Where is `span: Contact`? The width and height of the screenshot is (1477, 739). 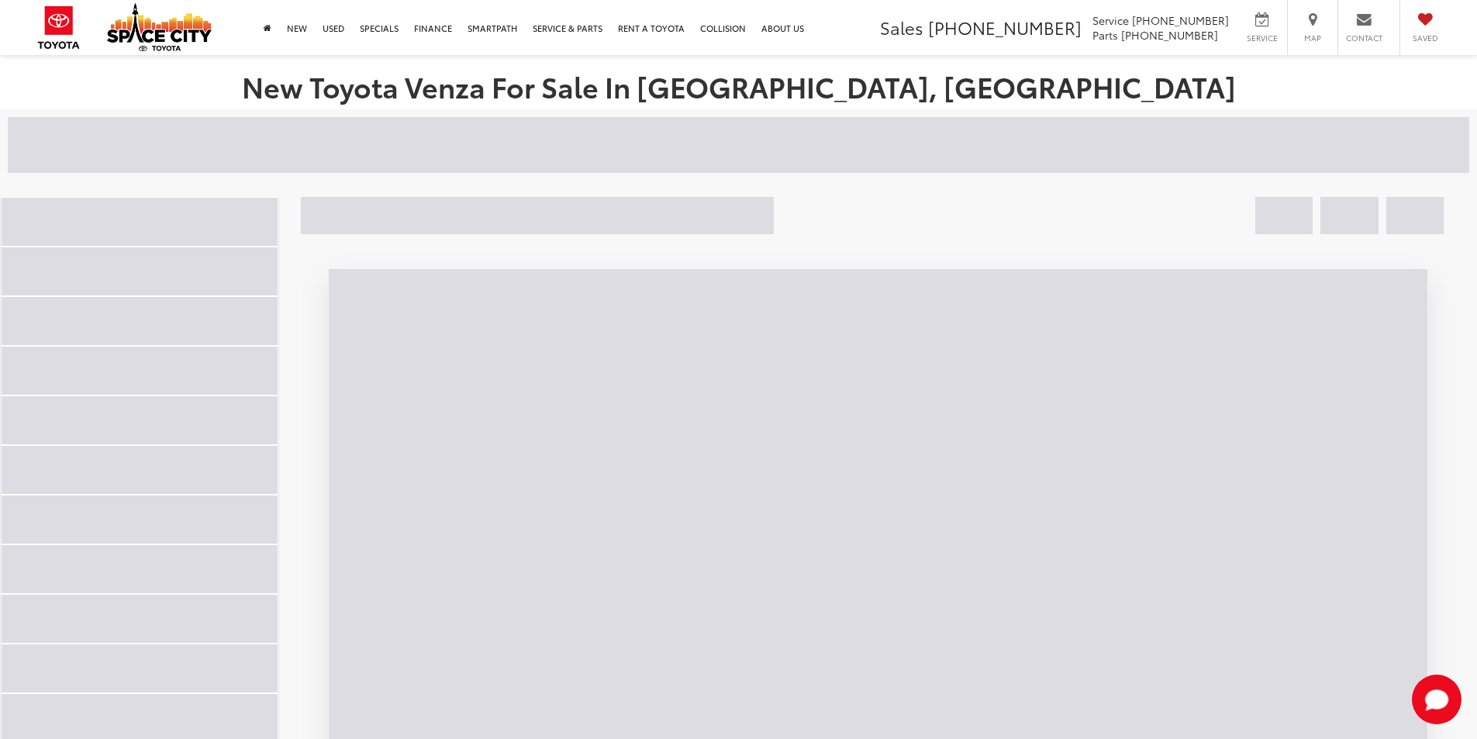
span: Contact is located at coordinates (1364, 38).